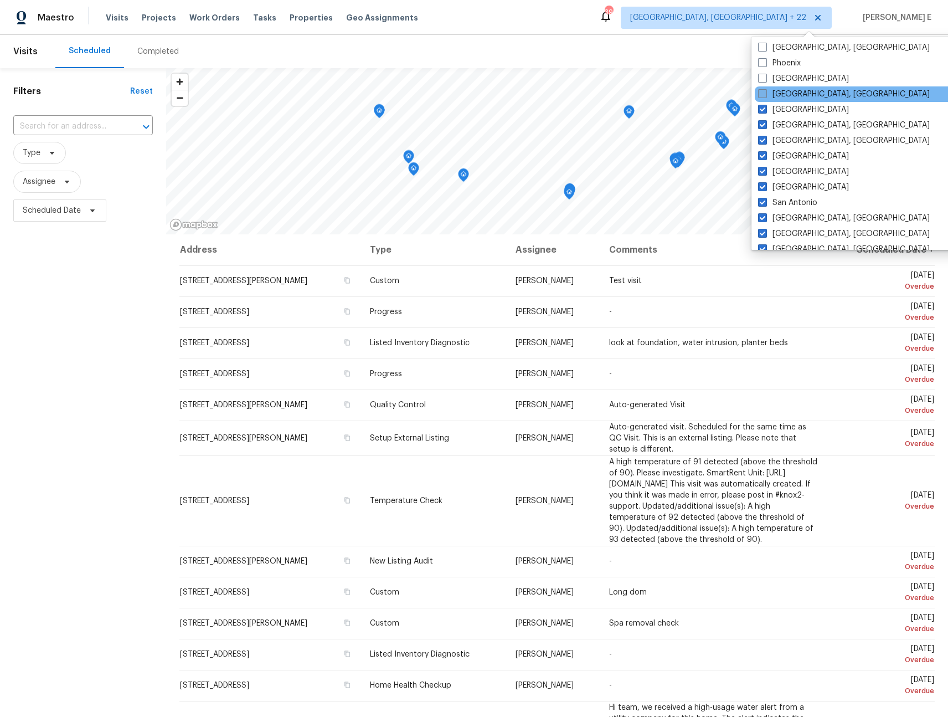 This screenshot has height=717, width=948. What do you see at coordinates (881, 250) in the screenshot?
I see `th: Scheduled Date ↑` at bounding box center [881, 250].